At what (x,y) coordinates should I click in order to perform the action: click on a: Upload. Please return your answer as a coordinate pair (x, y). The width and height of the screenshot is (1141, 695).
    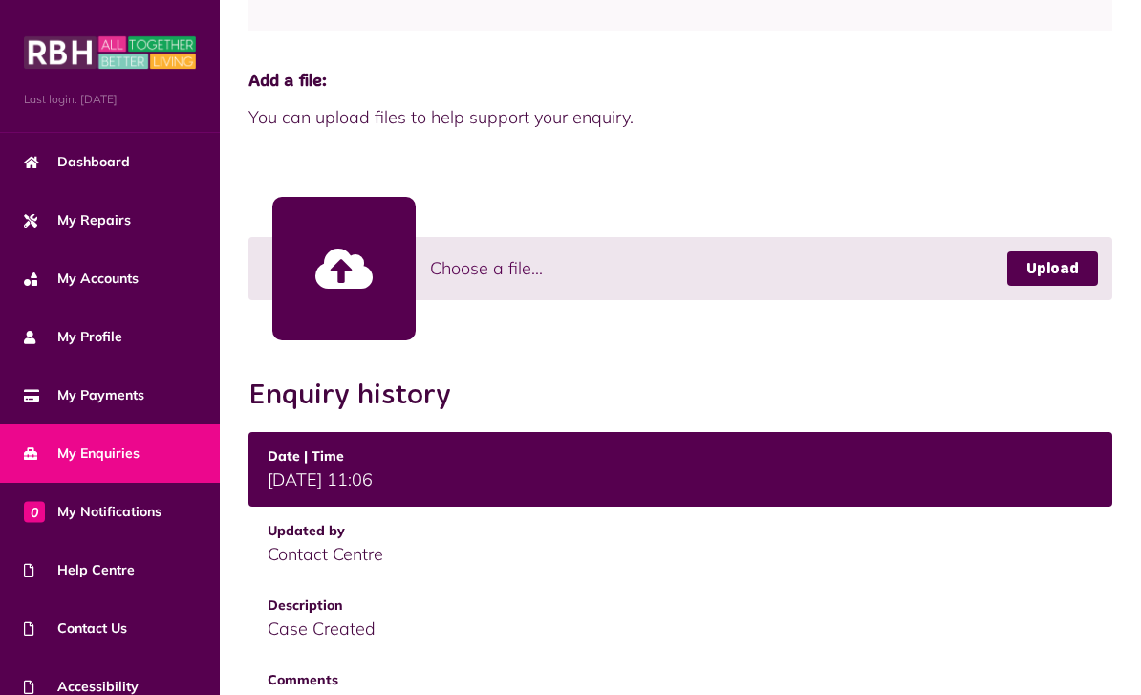
    Looking at the image, I should click on (1052, 269).